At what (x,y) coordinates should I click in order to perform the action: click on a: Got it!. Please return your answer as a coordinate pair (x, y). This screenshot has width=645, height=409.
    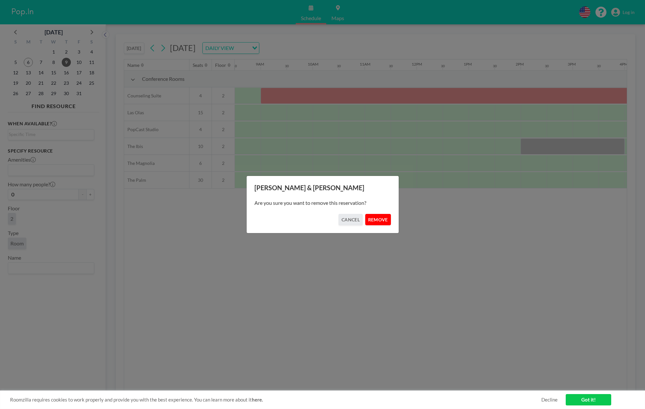
    Looking at the image, I should click on (588, 400).